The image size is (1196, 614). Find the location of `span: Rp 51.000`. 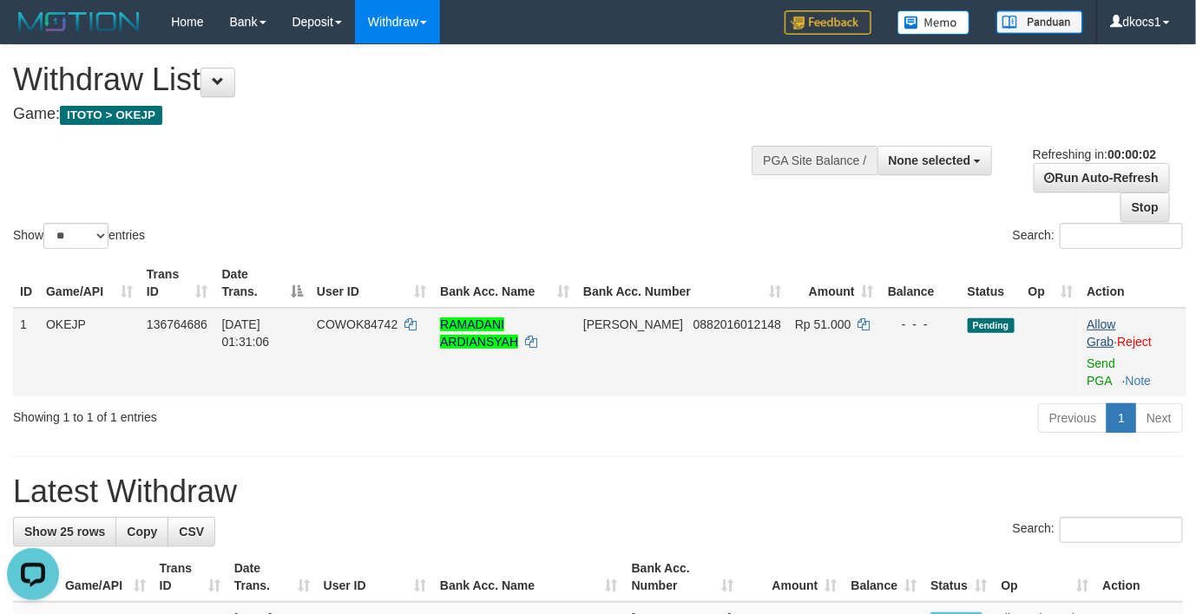

span: Rp 51.000 is located at coordinates (823, 325).